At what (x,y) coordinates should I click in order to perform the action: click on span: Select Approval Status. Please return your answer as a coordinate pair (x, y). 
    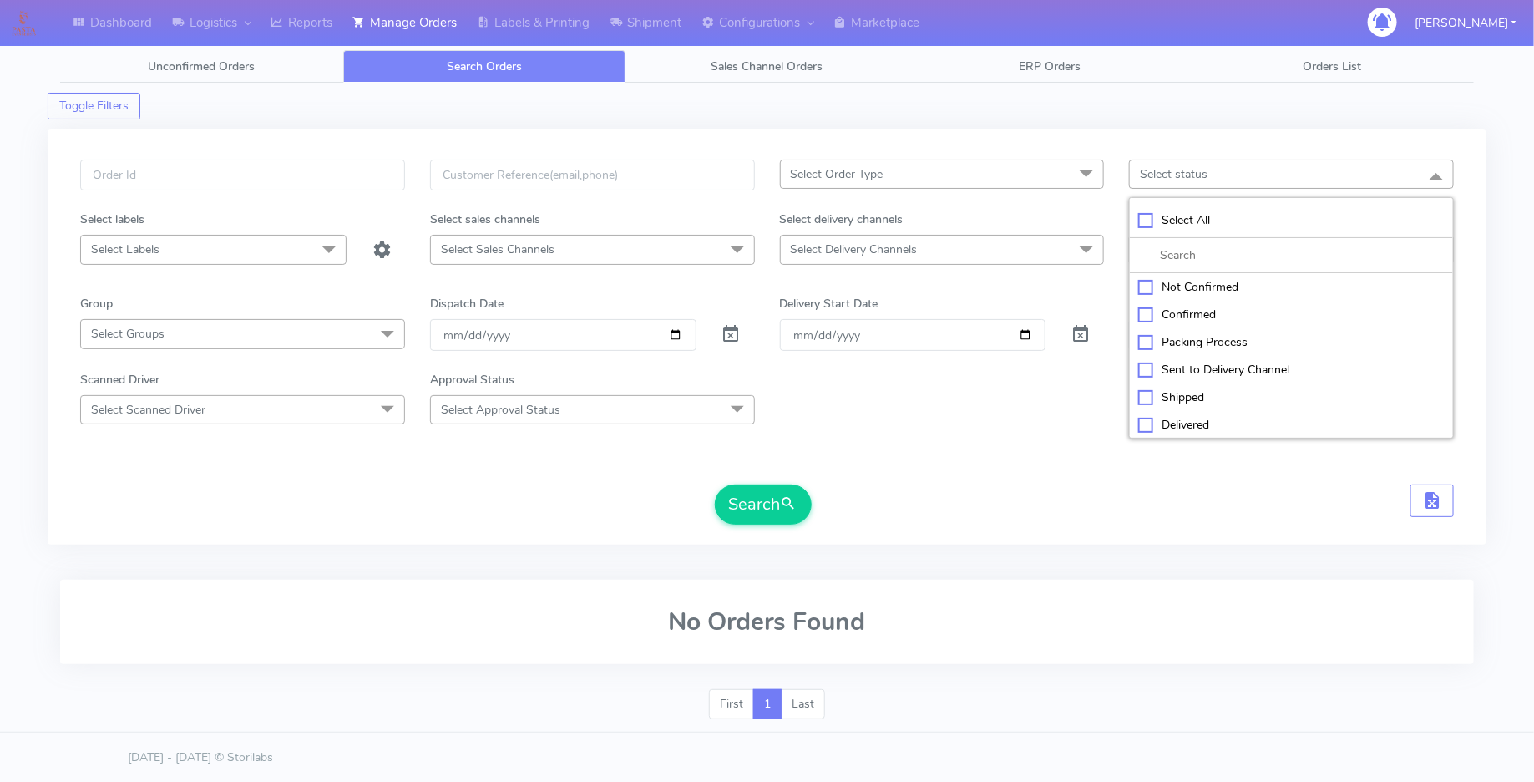
    Looking at the image, I should click on (500, 409).